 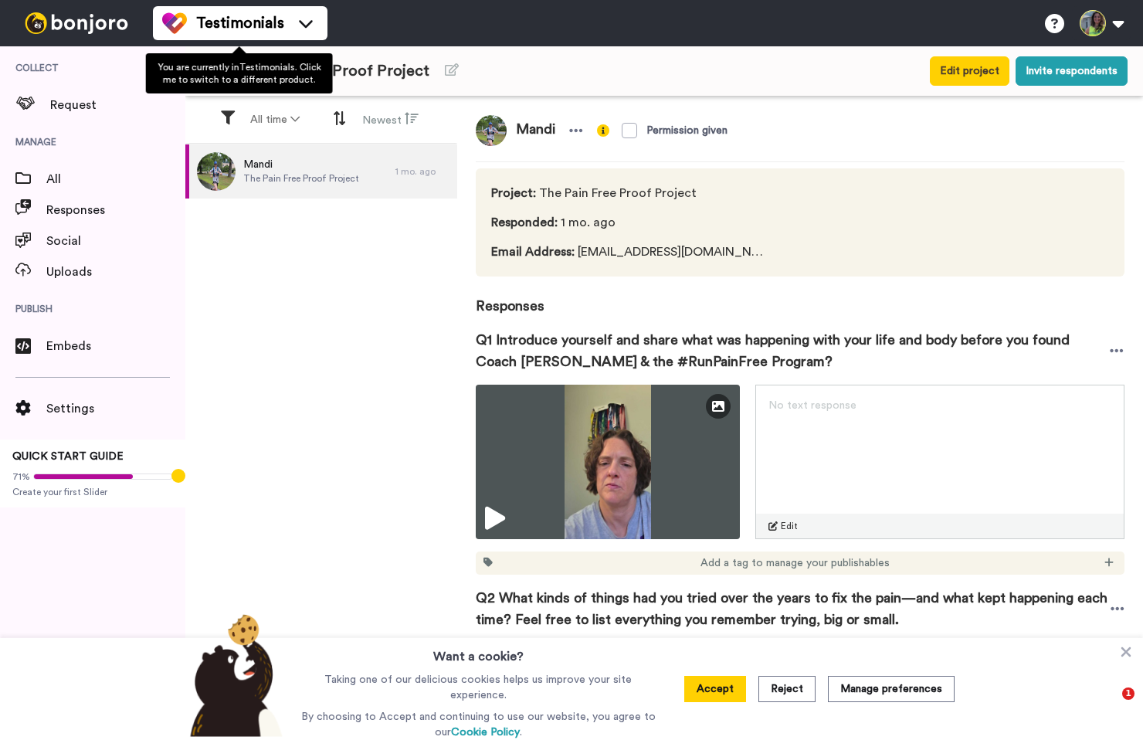 I want to click on span: Edit, so click(x=790, y=526).